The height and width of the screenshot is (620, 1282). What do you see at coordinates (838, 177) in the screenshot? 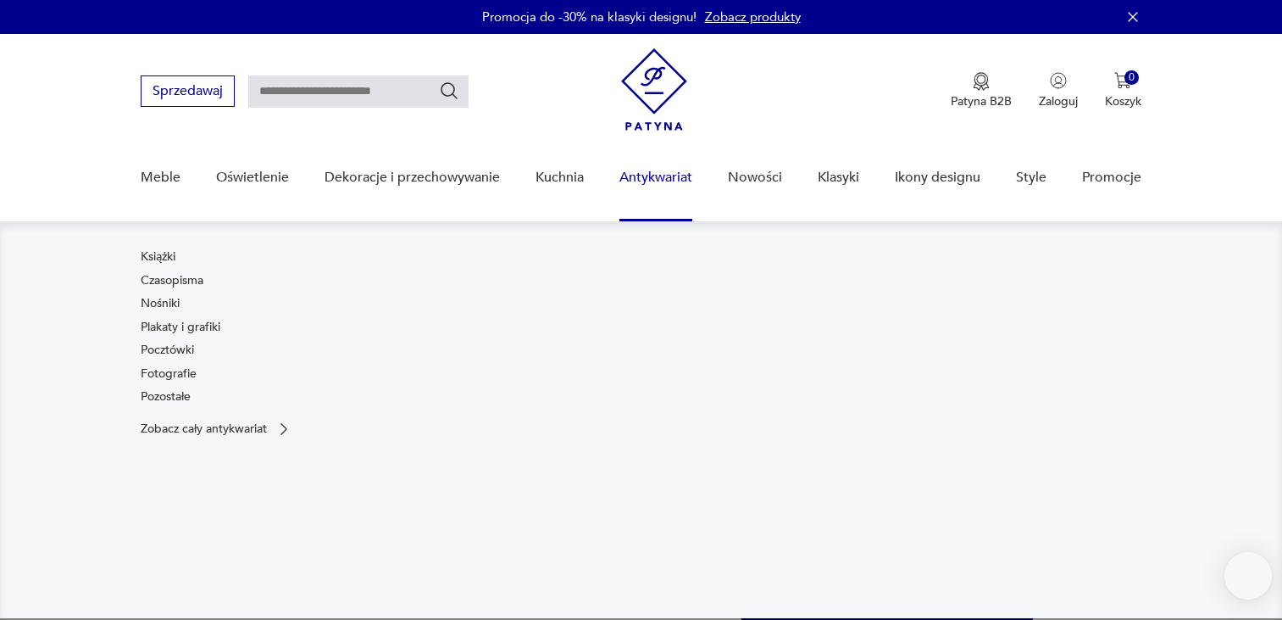
I see `a: Klasyki` at bounding box center [838, 177].